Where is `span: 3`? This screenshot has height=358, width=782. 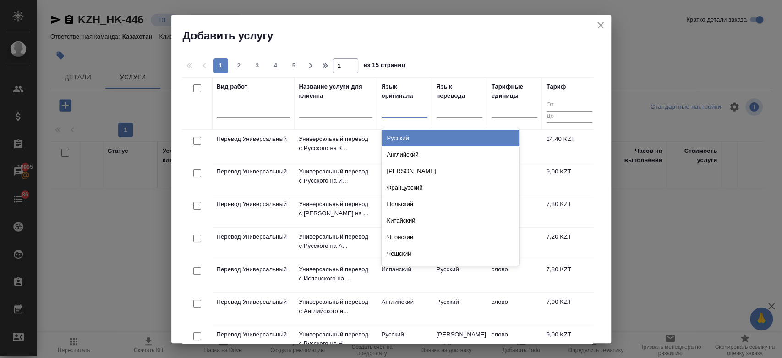 span: 3 is located at coordinates (258, 66).